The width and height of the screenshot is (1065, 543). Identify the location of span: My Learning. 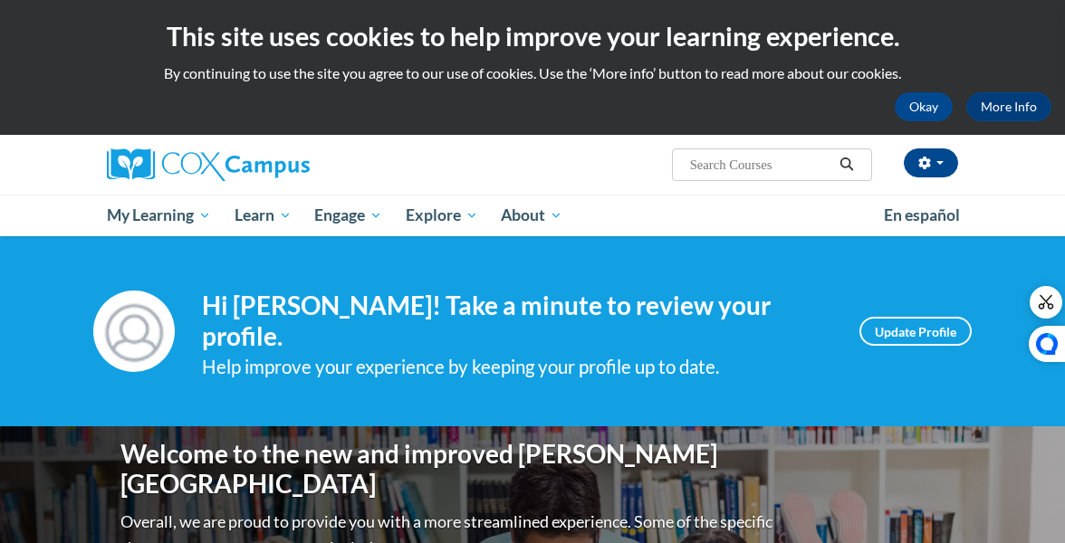
(158, 215).